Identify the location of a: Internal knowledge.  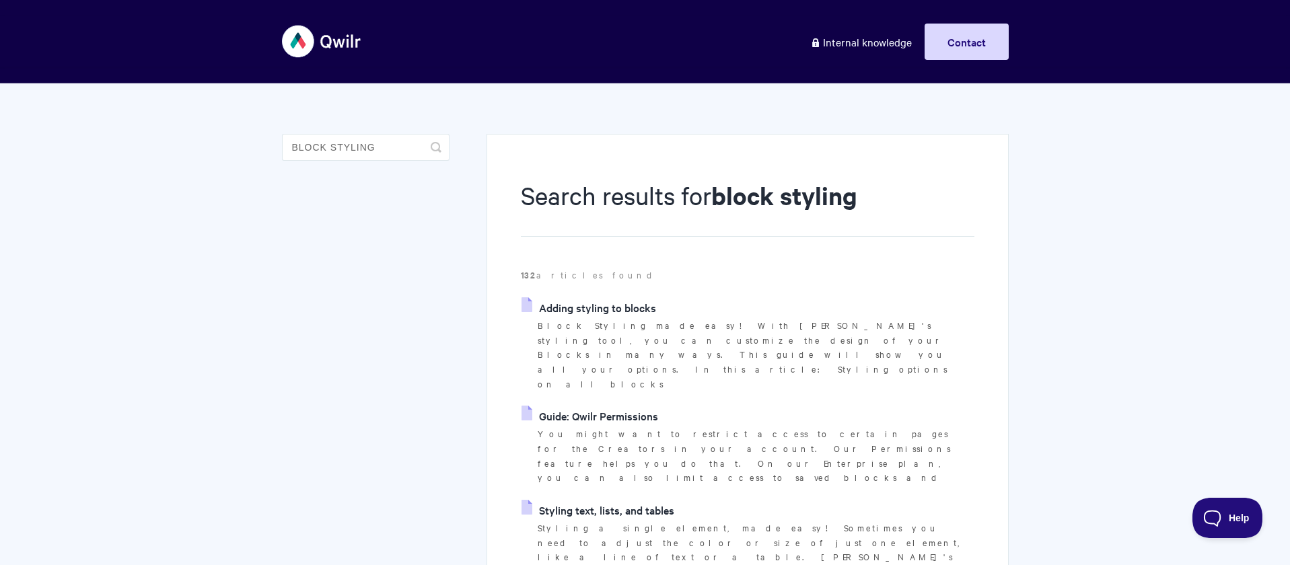
(861, 42).